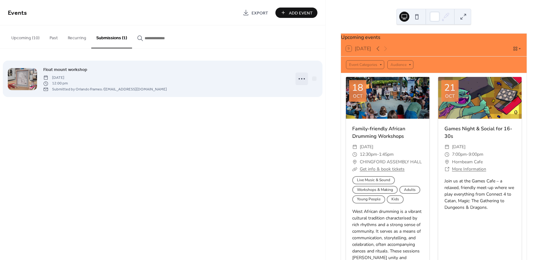 The image size is (542, 260). Describe the element at coordinates (379, 132) in the screenshot. I see `a: Family-friendly African Drumming Workshops` at that location.